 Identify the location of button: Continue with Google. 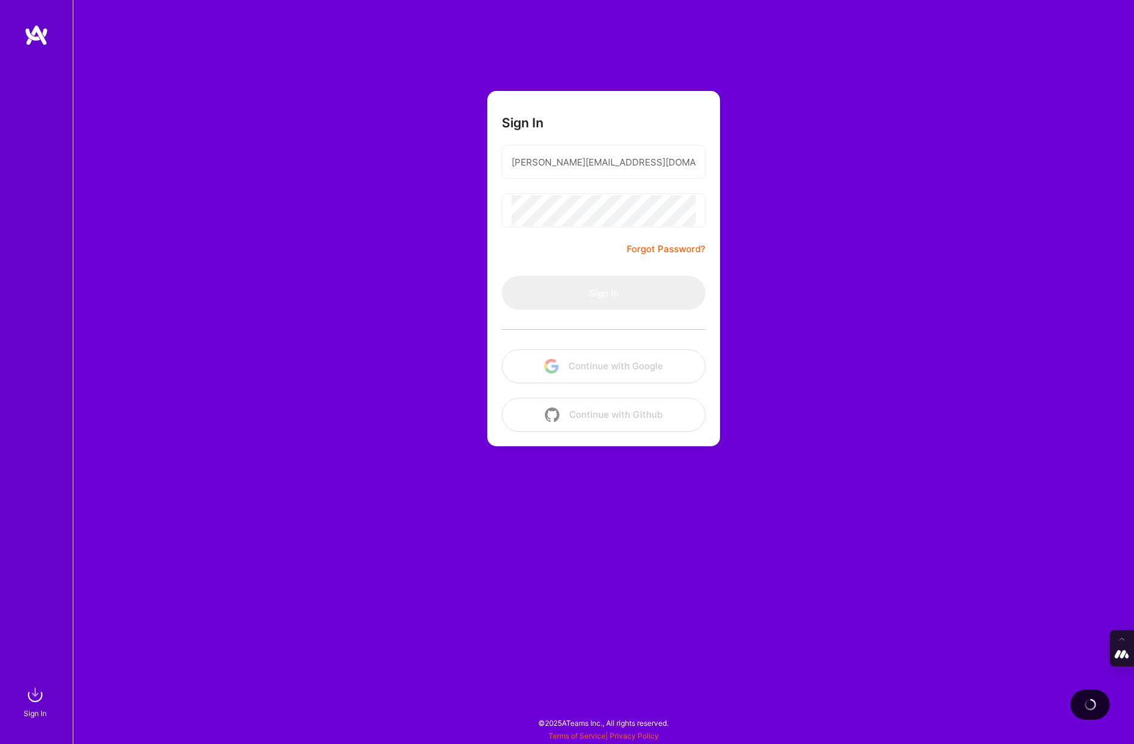
(604, 366).